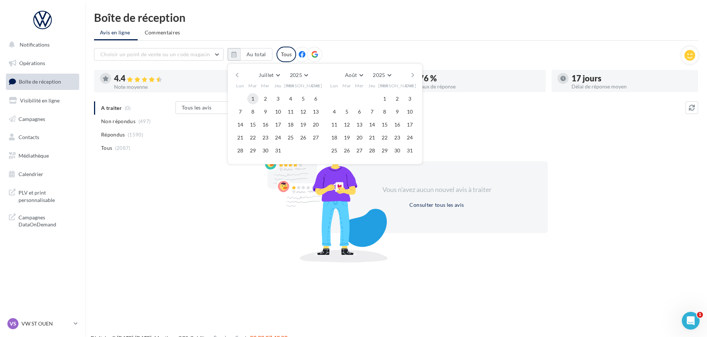  What do you see at coordinates (47, 195) in the screenshot?
I see `span: PLV et print personnalisable` at bounding box center [47, 195].